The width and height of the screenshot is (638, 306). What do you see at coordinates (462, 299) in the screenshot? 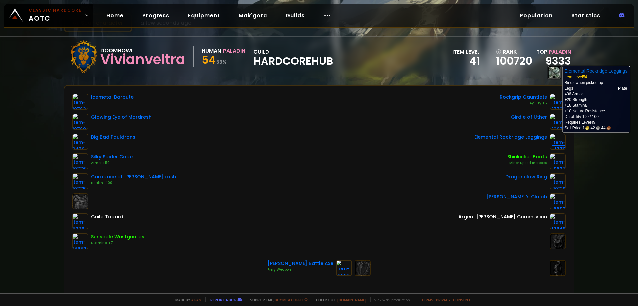
I see `a: Consent` at bounding box center [462, 299].